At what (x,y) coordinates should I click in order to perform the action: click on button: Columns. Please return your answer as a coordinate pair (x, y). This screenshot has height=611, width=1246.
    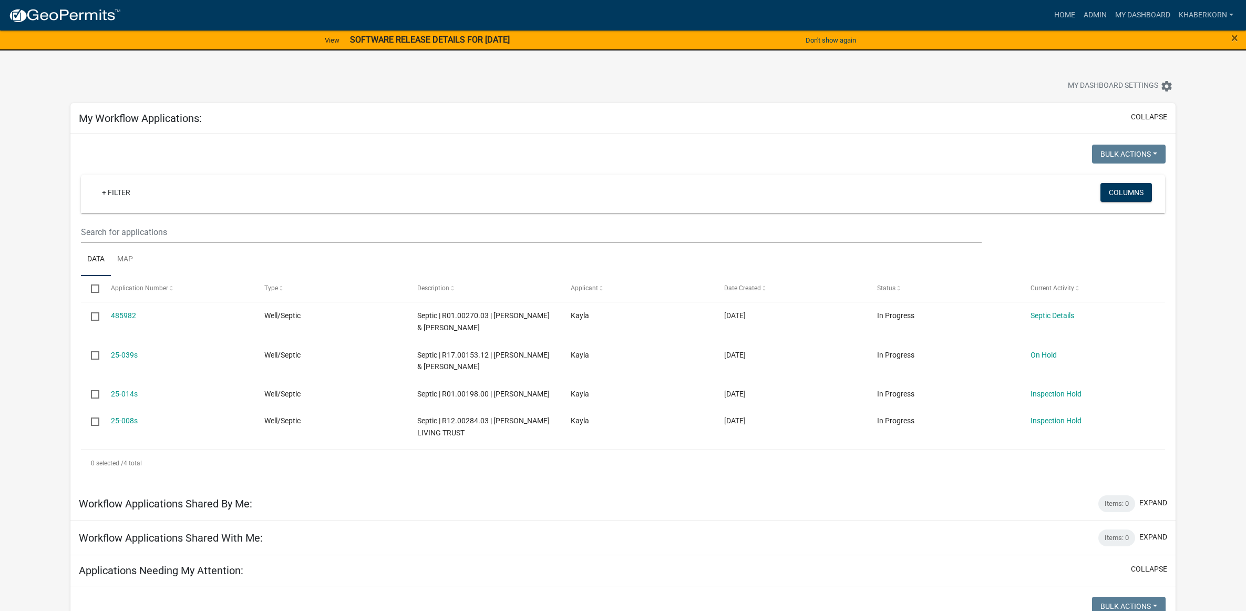
    Looking at the image, I should click on (1126, 192).